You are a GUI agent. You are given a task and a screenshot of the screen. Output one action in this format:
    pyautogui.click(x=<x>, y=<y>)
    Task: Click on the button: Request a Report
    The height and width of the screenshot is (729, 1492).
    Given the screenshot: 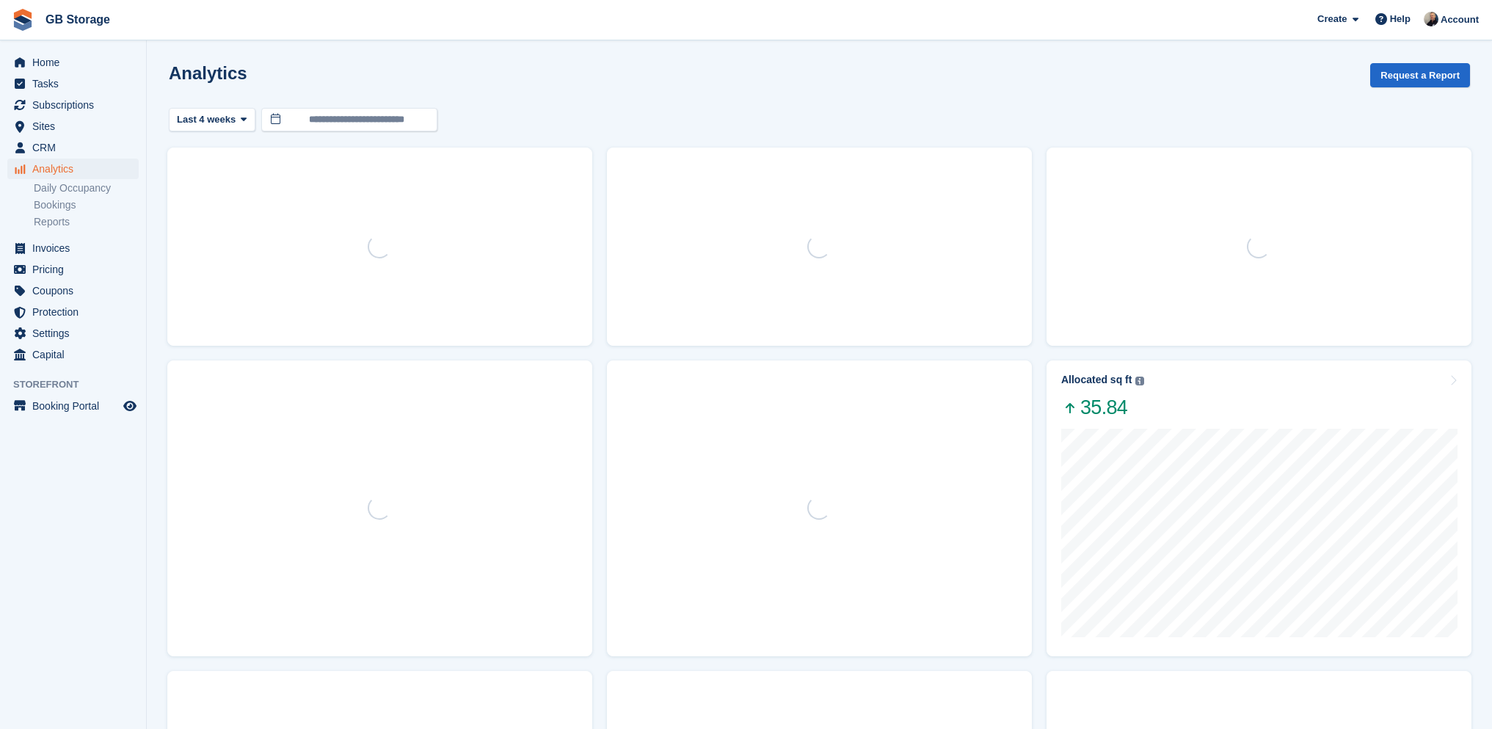 What is the action you would take?
    pyautogui.click(x=1420, y=75)
    